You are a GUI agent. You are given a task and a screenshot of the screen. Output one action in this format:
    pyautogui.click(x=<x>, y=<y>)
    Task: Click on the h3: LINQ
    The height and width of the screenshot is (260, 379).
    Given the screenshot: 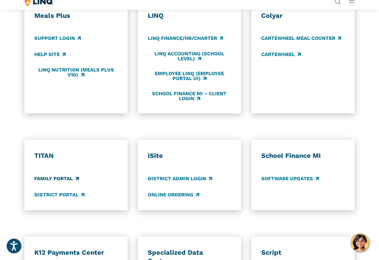 What is the action you would take?
    pyautogui.click(x=190, y=16)
    